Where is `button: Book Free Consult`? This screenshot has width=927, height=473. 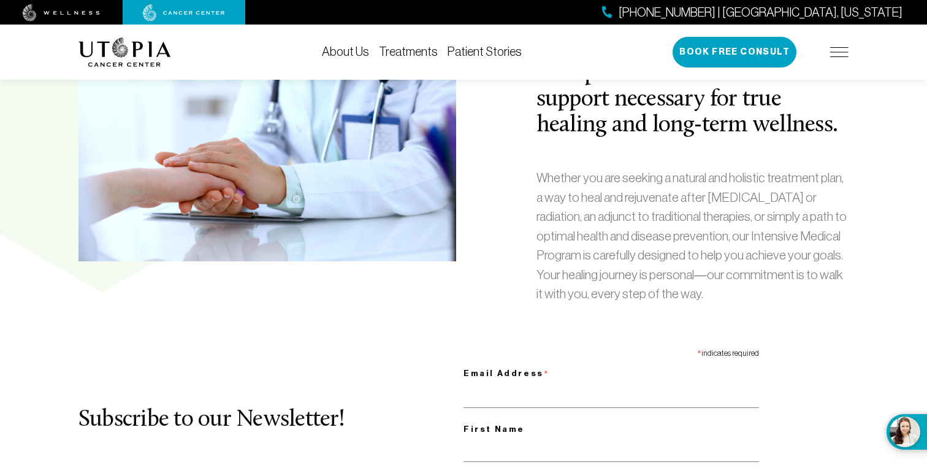 button: Book Free Consult is located at coordinates (735, 52).